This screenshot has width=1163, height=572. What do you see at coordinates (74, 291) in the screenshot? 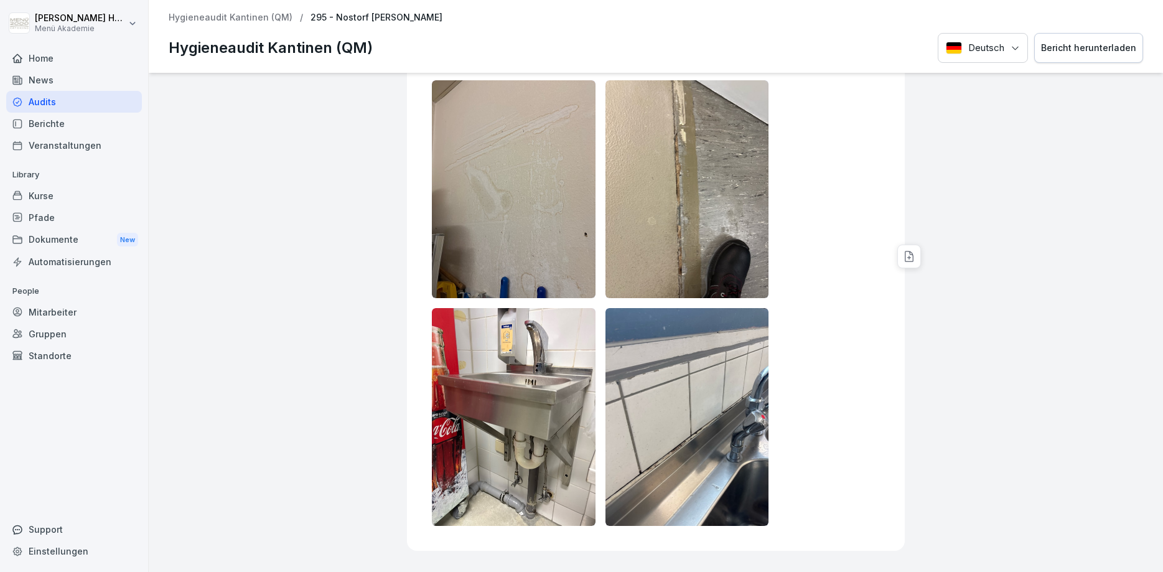
I see `p: People` at bounding box center [74, 291].